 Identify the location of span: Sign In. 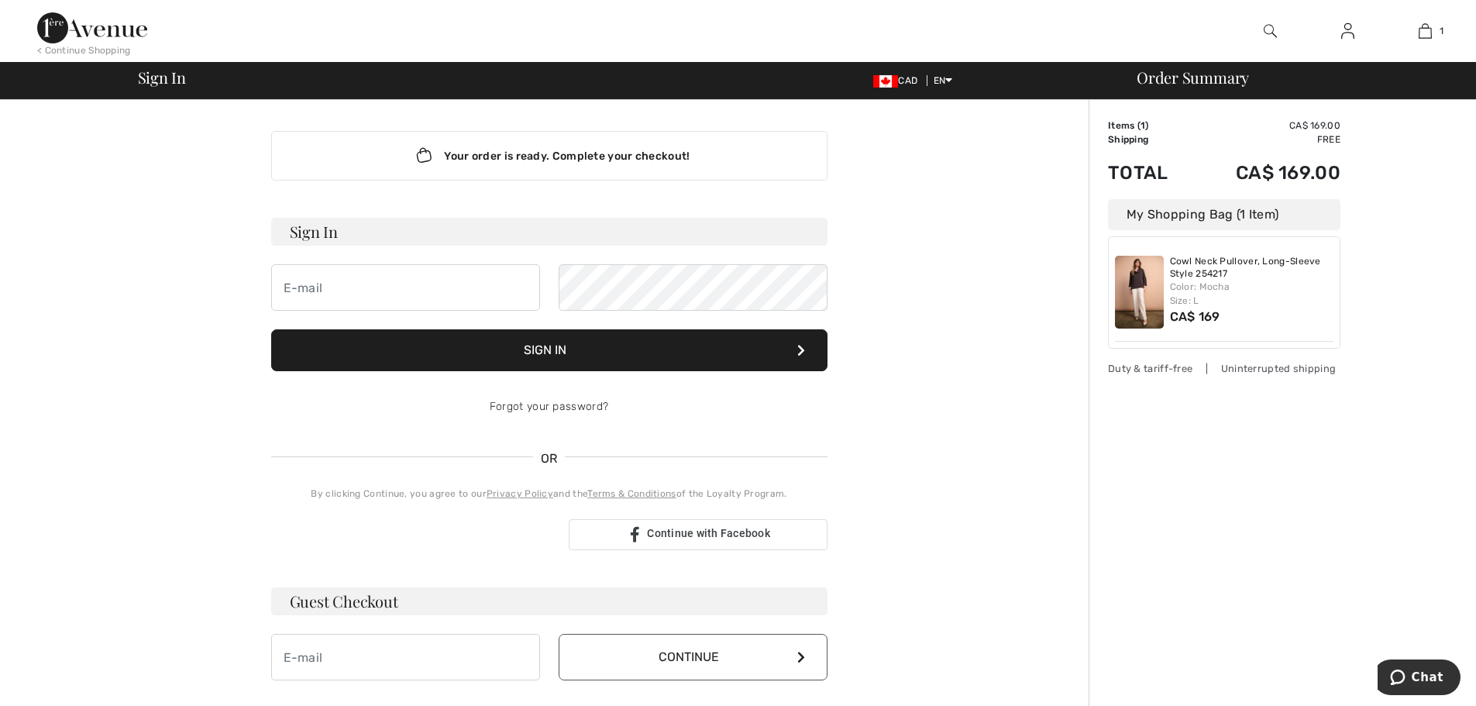
(162, 77).